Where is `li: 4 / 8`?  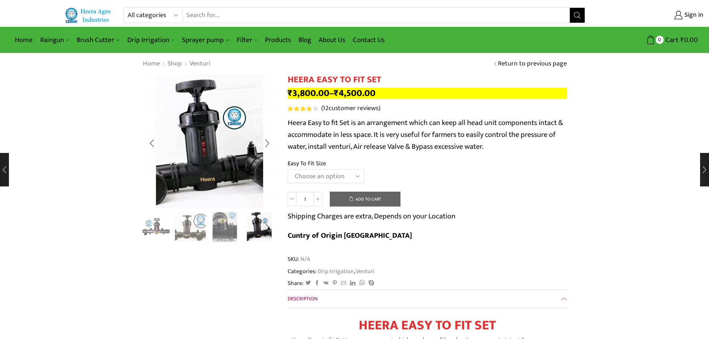 li: 4 / 8 is located at coordinates (259, 227).